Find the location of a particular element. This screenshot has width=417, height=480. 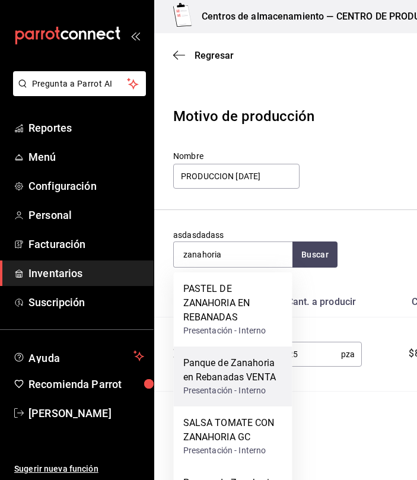

span: Facturación is located at coordinates (86, 244).